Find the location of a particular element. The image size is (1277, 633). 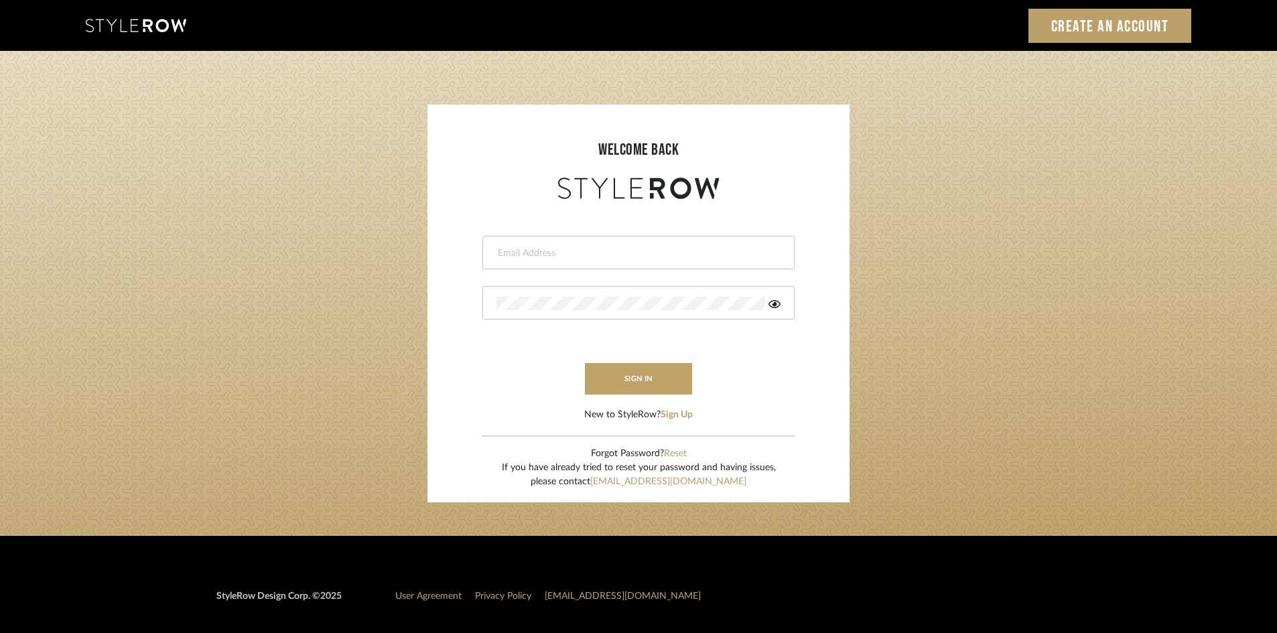

div: If you have already tried to reset your password and having issues, please contact is located at coordinates (639, 475).